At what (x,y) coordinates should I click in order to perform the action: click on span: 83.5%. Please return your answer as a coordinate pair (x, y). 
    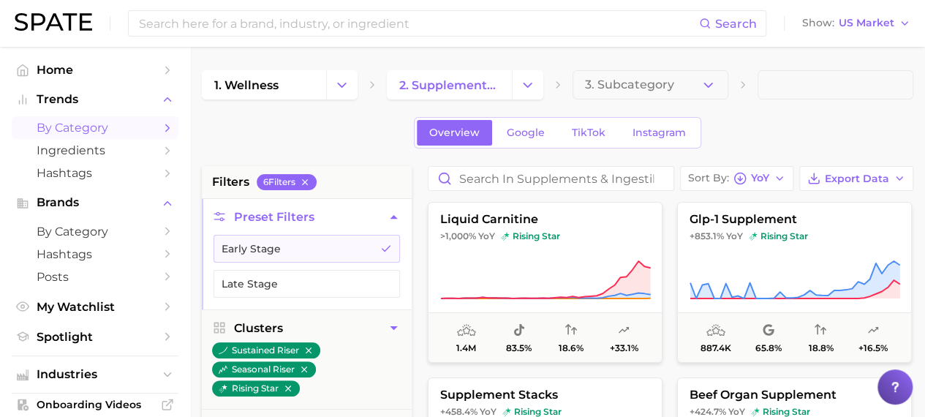
    Looking at the image, I should click on (518, 348).